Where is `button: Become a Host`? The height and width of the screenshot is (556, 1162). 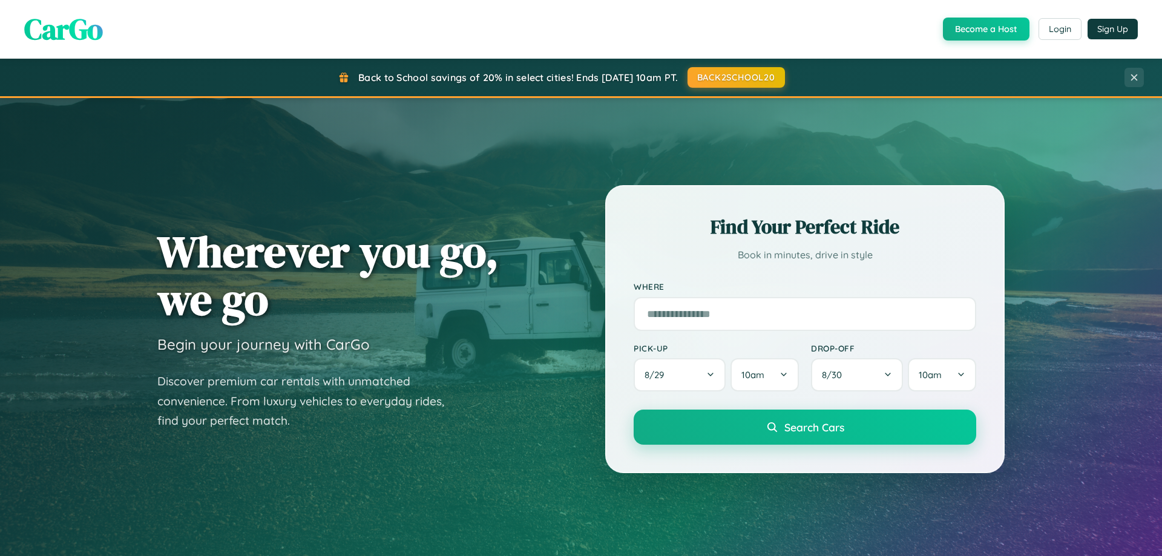
button: Become a Host is located at coordinates (986, 29).